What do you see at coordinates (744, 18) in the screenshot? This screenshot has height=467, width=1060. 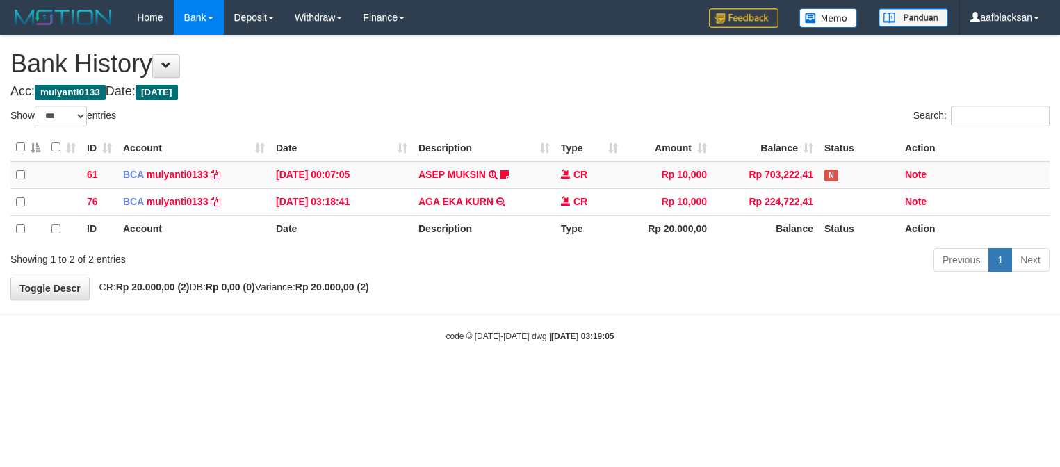 I see `img: Feedback.jpg` at bounding box center [744, 18].